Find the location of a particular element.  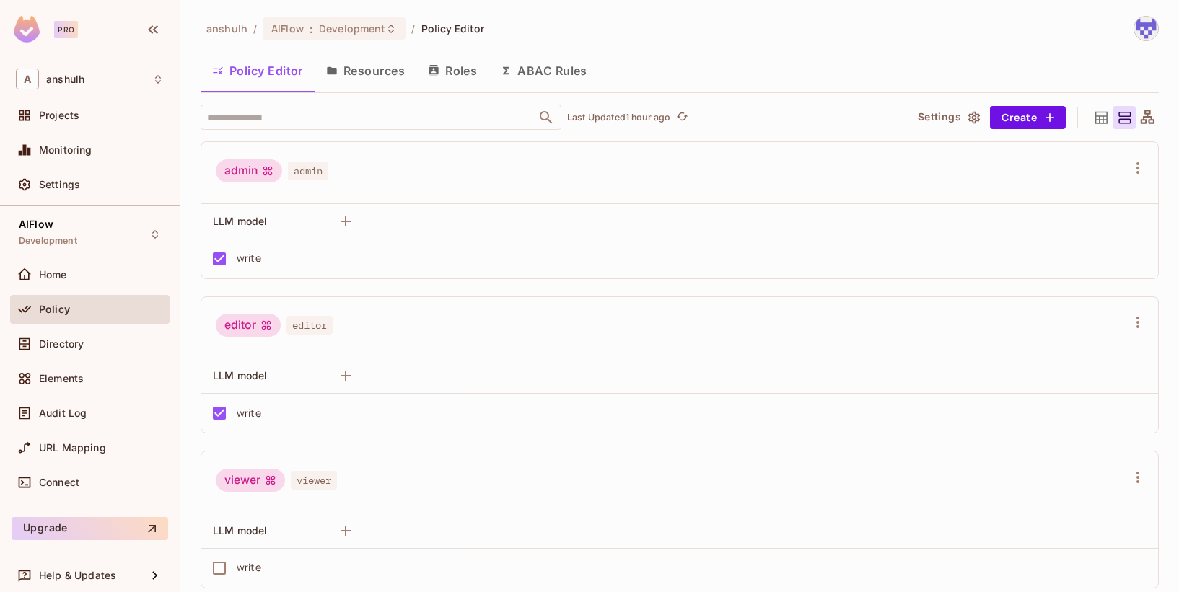

div: editor is located at coordinates (248, 325).